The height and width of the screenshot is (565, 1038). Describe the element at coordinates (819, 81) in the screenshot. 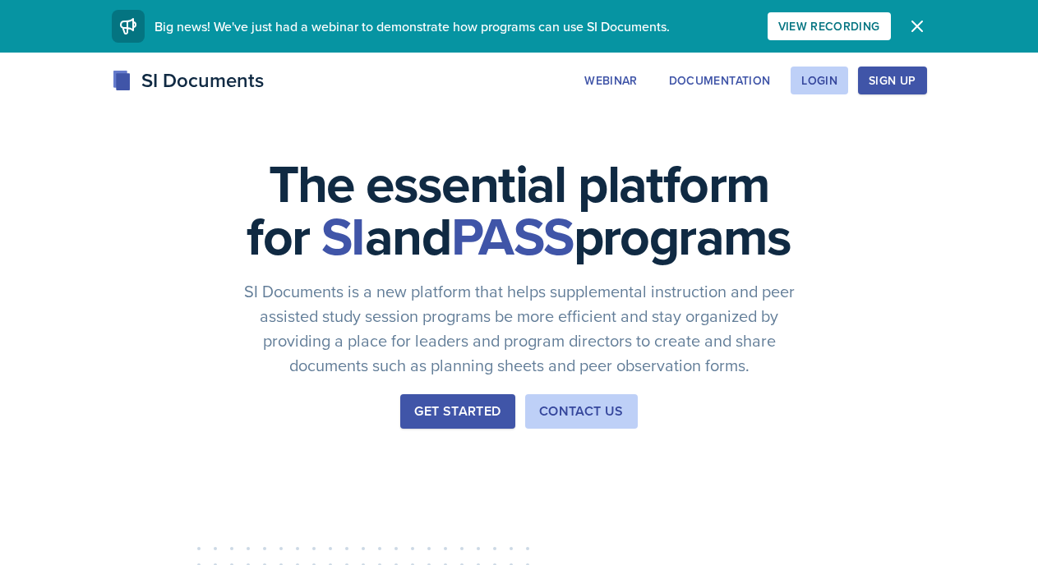

I see `div: Login` at that location.